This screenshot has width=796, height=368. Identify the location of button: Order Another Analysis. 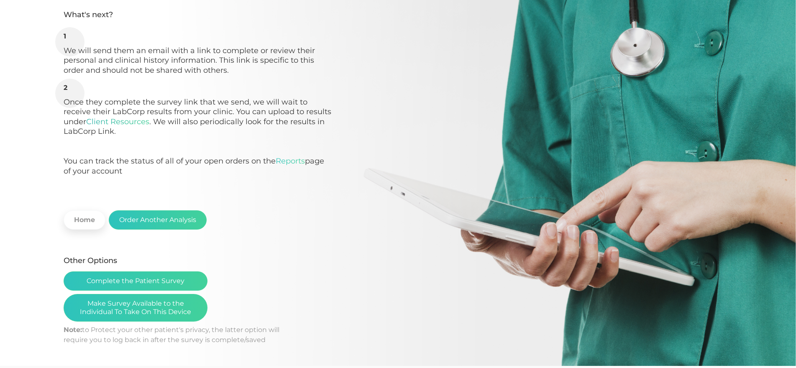
(158, 220).